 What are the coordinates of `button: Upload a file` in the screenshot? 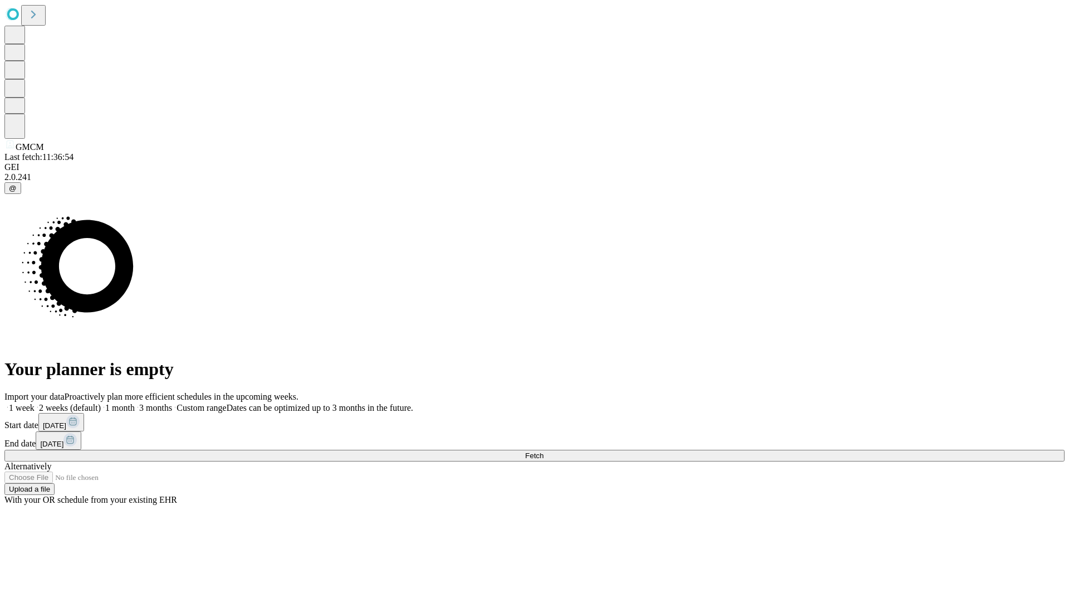 It's located at (30, 488).